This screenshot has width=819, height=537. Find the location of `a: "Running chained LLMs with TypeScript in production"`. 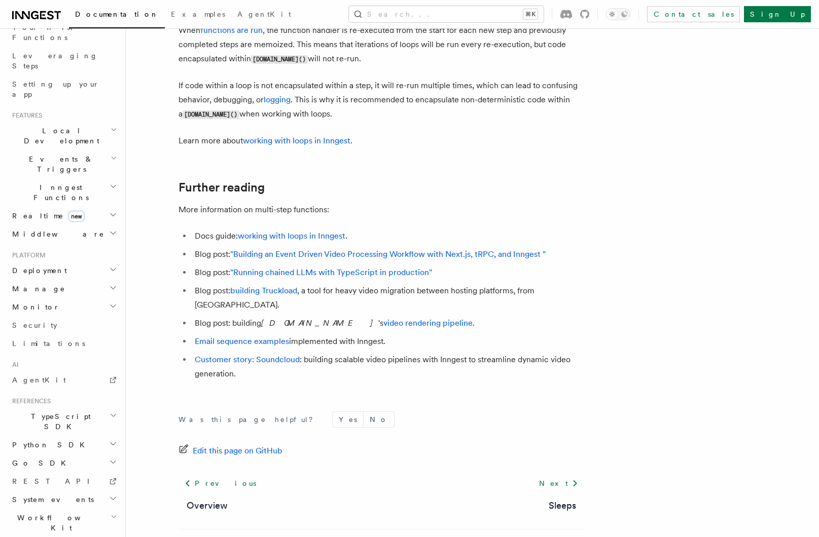

a: "Running chained LLMs with TypeScript in production" is located at coordinates (331, 272).